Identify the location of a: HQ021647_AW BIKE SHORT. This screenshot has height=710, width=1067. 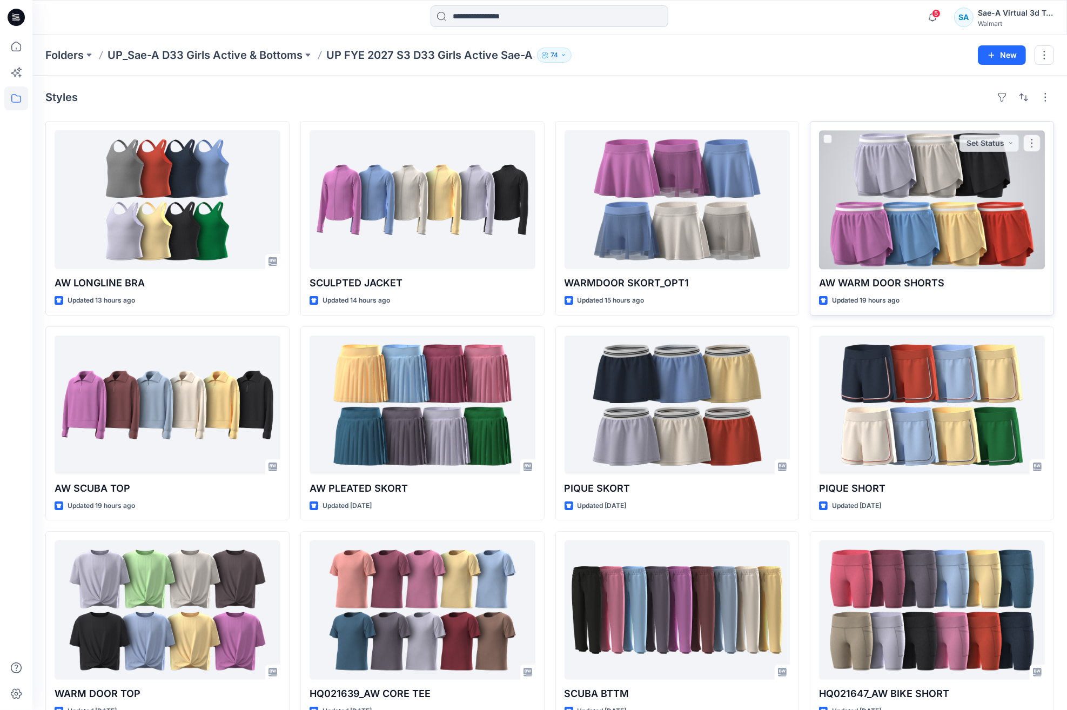
(932, 609).